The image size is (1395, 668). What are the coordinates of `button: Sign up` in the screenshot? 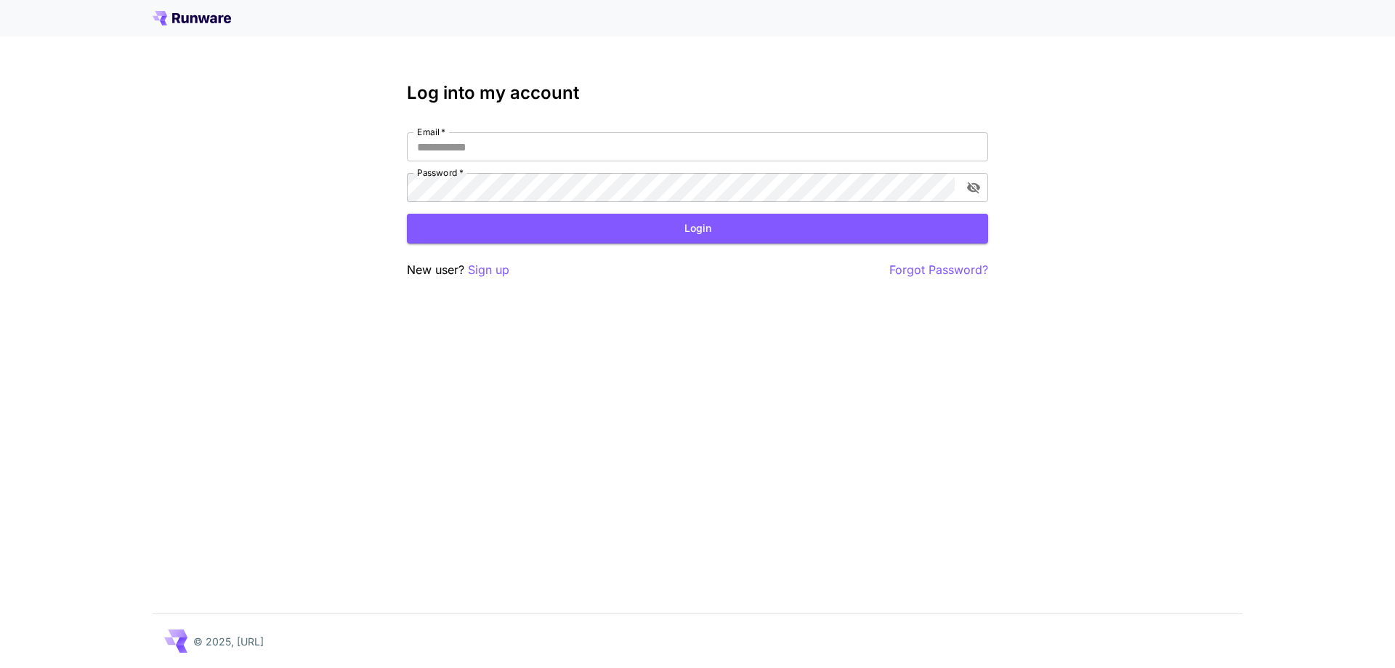 It's located at (488, 270).